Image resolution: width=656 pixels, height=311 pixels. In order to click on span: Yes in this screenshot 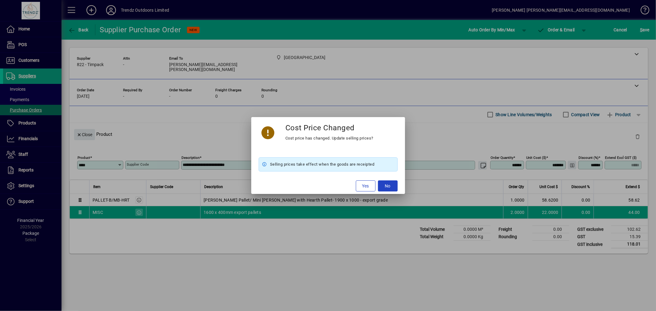, I will do `click(366, 186)`.